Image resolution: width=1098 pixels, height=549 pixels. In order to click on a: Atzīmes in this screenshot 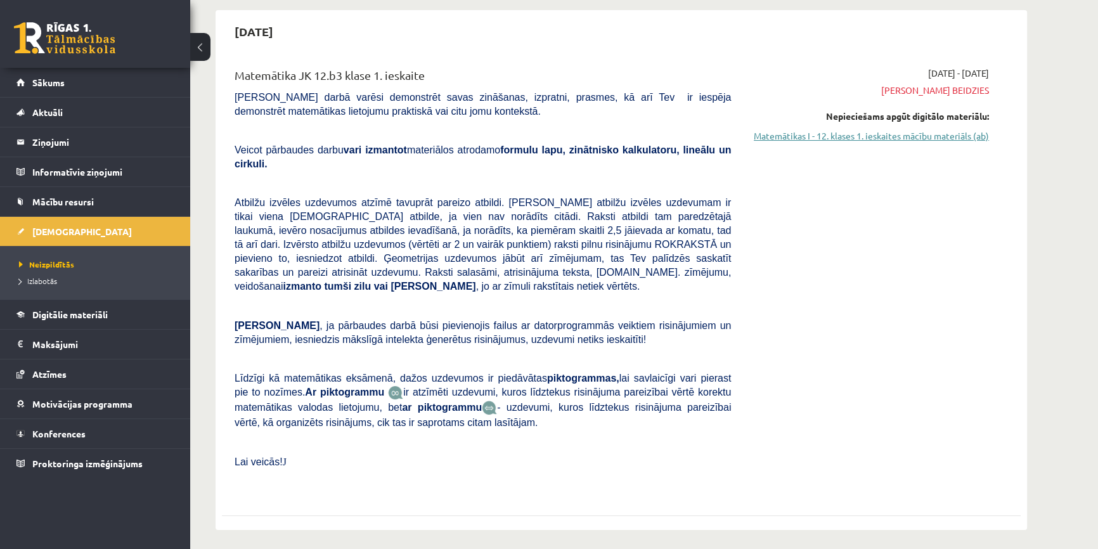, I will do `click(95, 374)`.